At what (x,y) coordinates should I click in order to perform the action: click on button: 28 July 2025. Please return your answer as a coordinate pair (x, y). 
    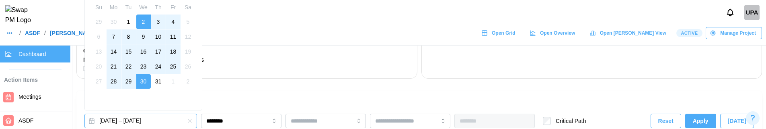
    Looking at the image, I should click on (114, 81).